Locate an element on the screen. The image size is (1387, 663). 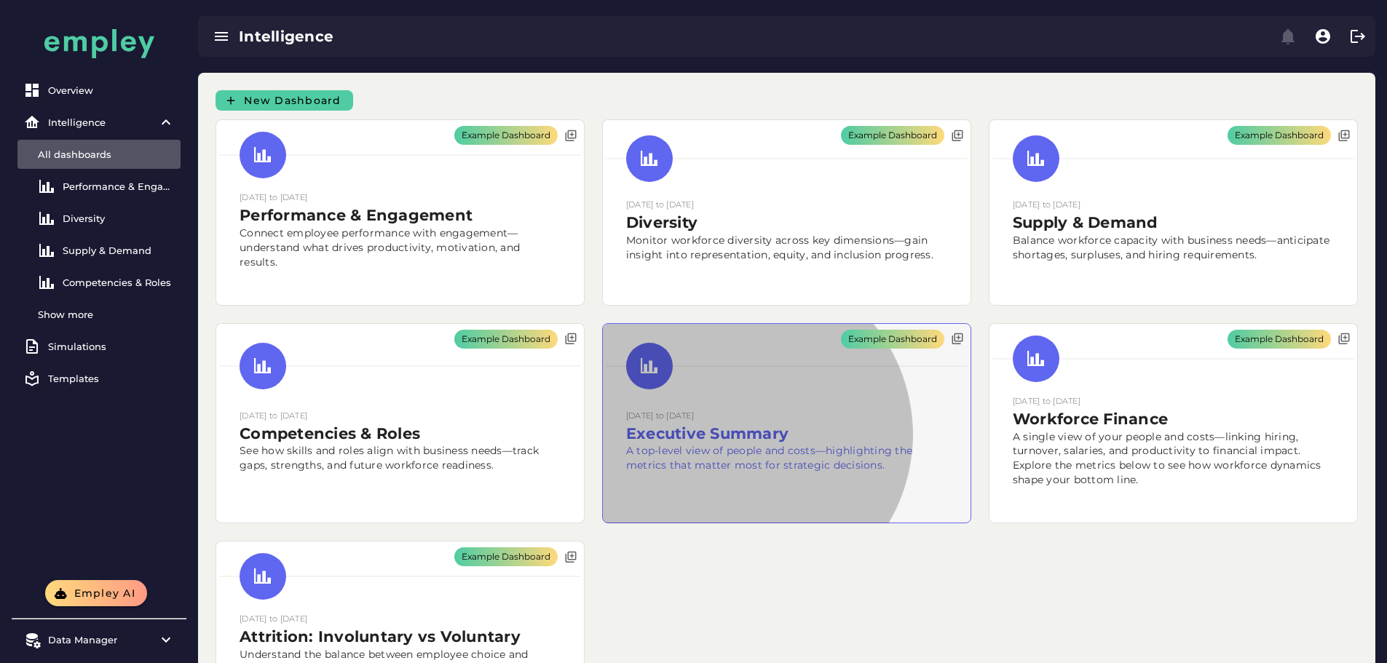
div: Diversity is located at coordinates (119, 218).